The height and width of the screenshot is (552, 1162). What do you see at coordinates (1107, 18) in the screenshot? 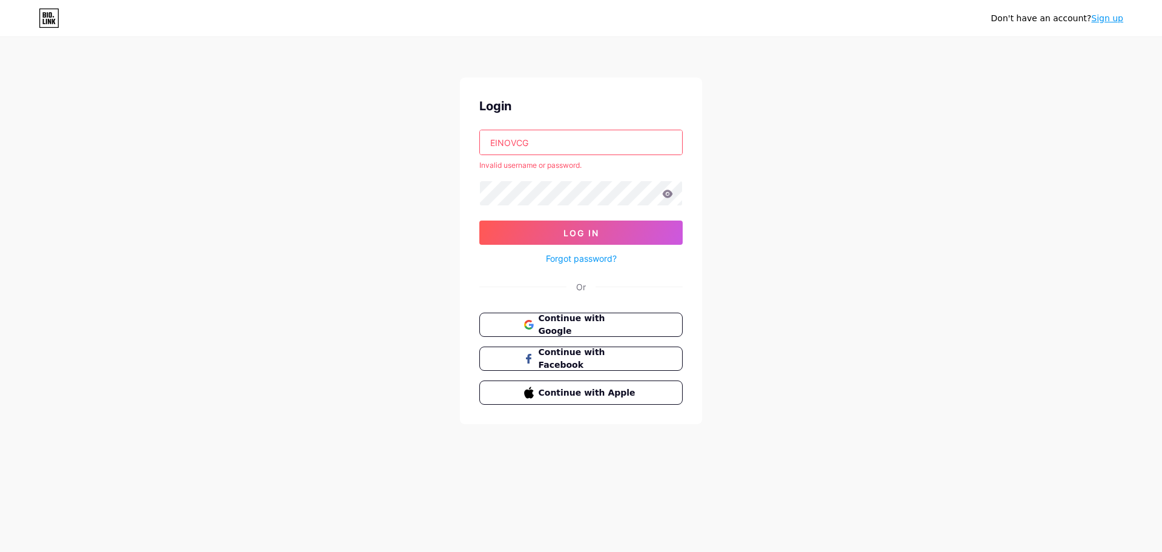
I see `a: Sign up` at bounding box center [1107, 18].